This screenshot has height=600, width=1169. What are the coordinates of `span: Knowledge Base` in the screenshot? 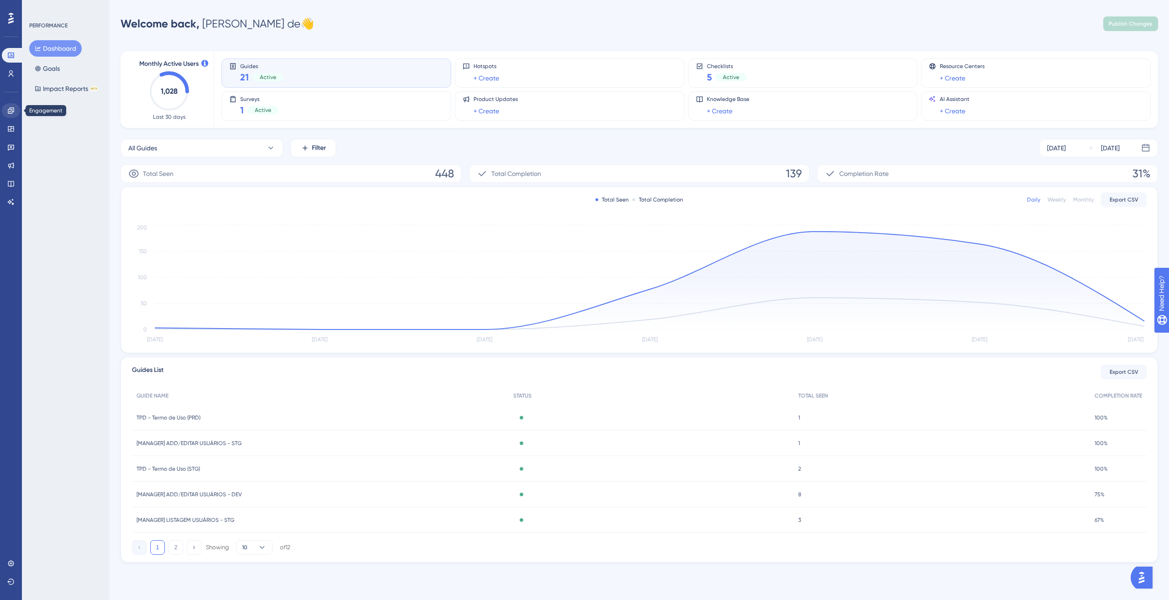 It's located at (728, 99).